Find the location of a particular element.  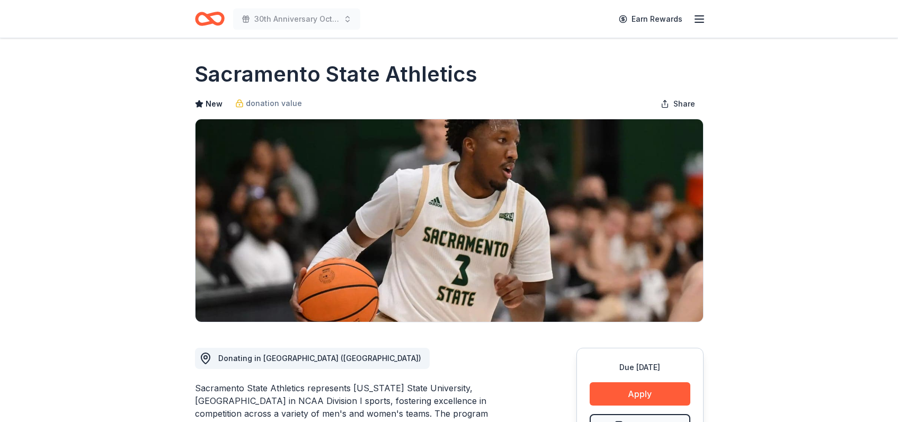

img: Image for Sacramento State Athletics is located at coordinates (449, 220).